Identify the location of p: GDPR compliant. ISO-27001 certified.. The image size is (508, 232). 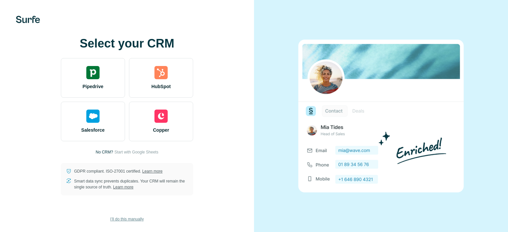
(118, 171).